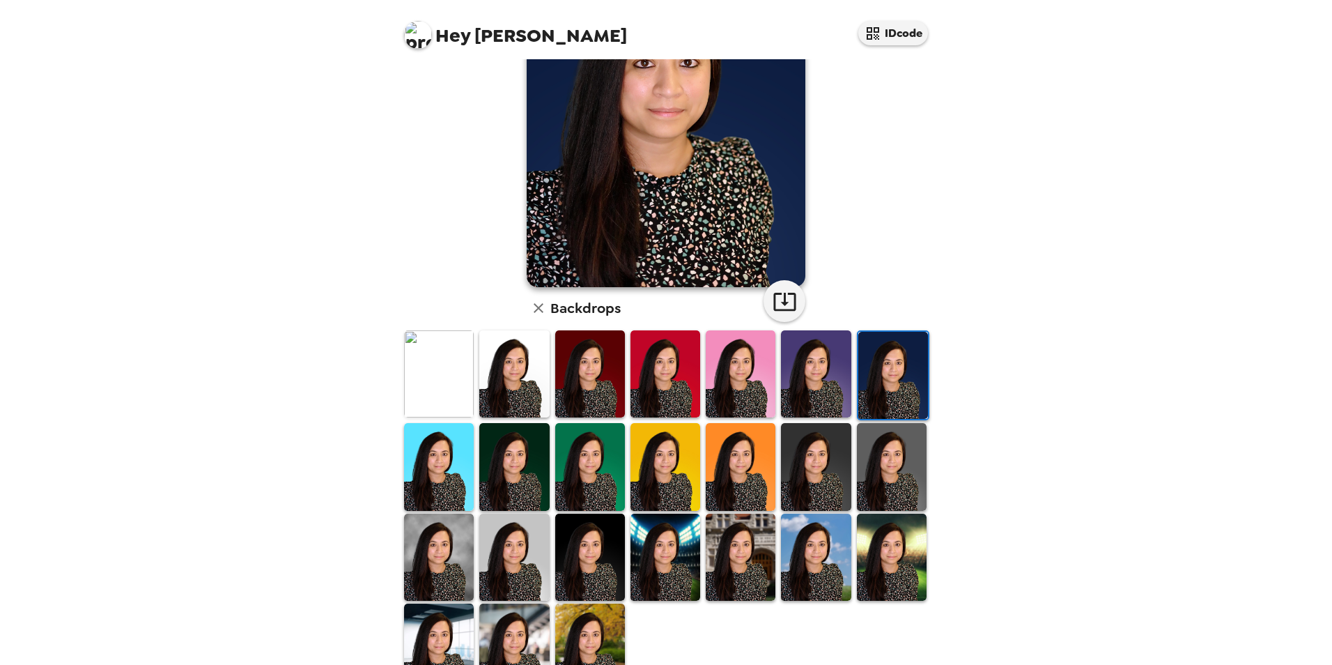  I want to click on h6: Backdrops, so click(585, 308).